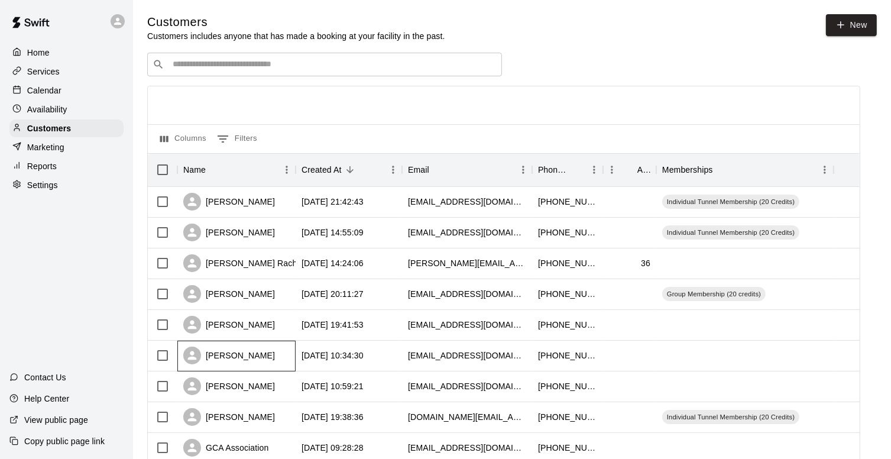  Describe the element at coordinates (47, 399) in the screenshot. I see `p: Help Center` at that location.